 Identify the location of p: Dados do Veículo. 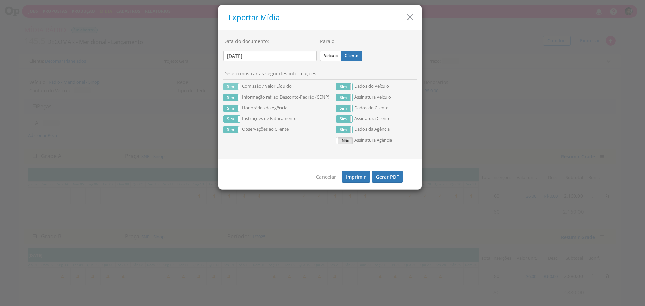
(375, 87).